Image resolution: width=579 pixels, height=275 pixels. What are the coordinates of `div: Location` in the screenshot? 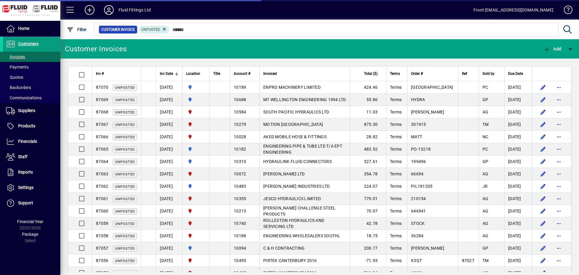 It's located at (196, 74).